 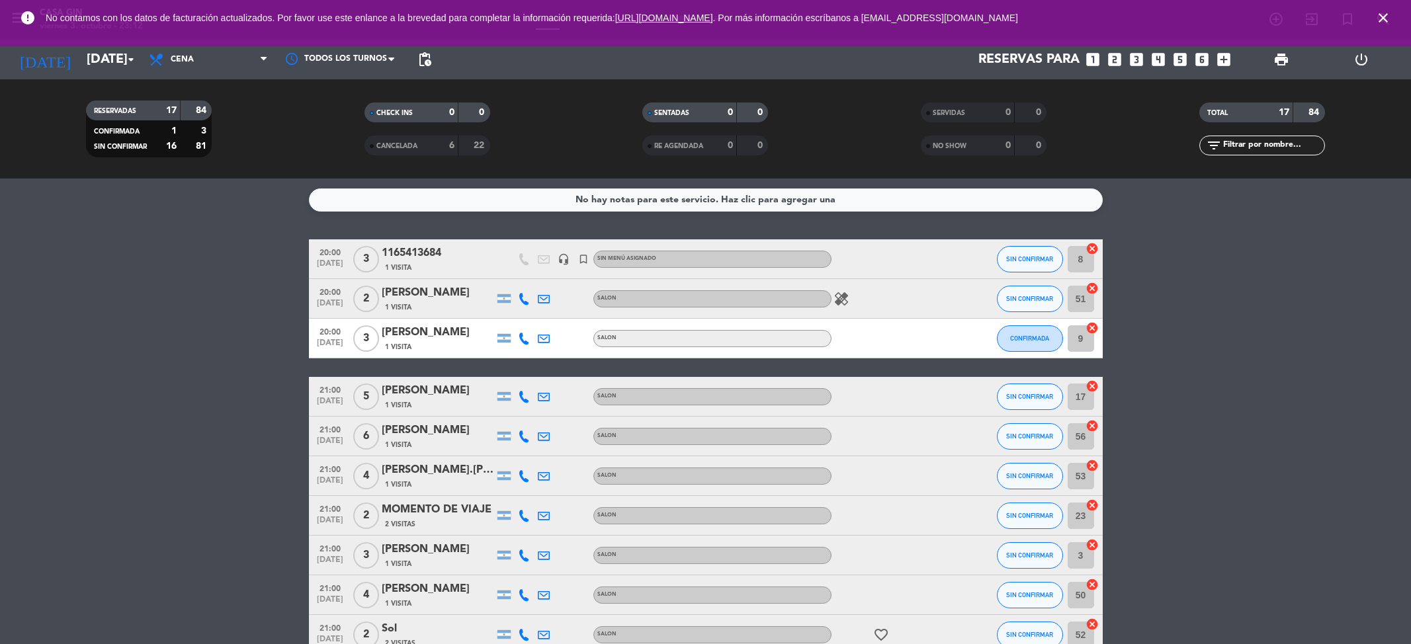 What do you see at coordinates (1214, 146) in the screenshot?
I see `i: filter_list` at bounding box center [1214, 146].